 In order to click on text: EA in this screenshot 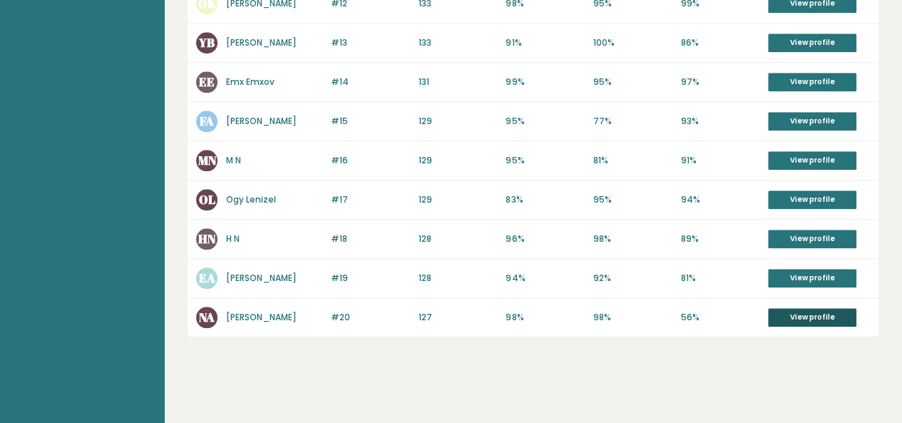, I will do `click(207, 277)`.